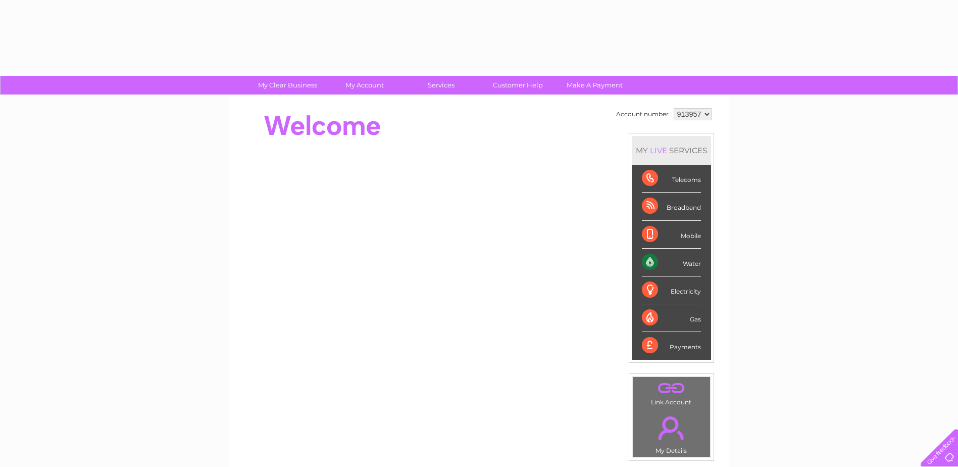 The width and height of the screenshot is (958, 467). I want to click on a: My Clear Business, so click(287, 85).